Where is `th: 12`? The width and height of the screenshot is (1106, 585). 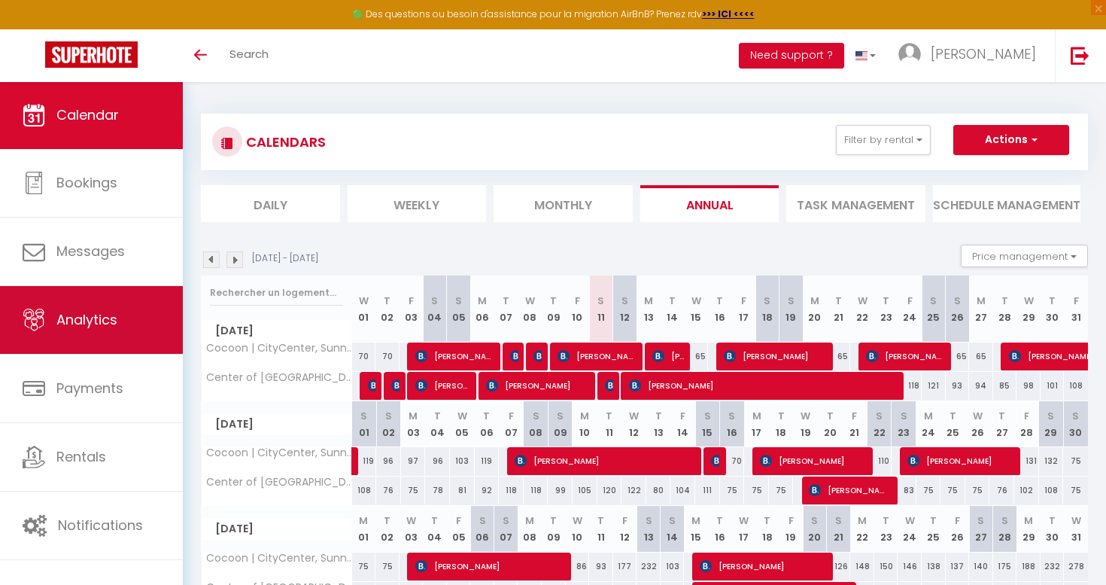 th: 12 is located at coordinates (625, 309).